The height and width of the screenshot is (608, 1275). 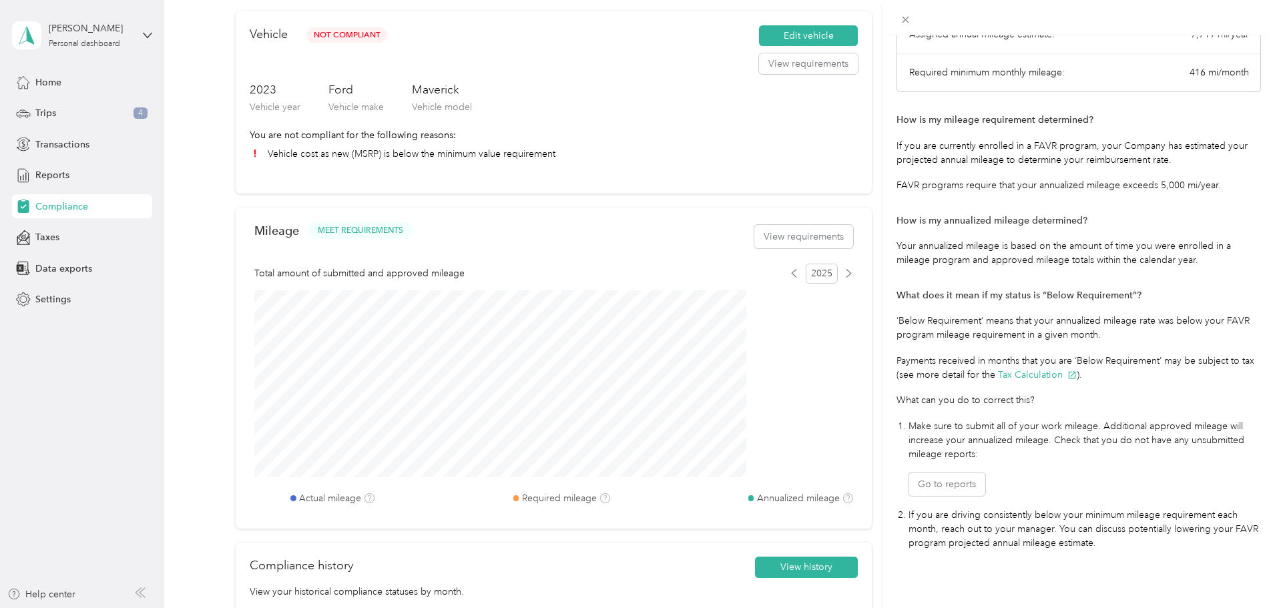 I want to click on button: Tax Calculation, so click(x=1038, y=375).